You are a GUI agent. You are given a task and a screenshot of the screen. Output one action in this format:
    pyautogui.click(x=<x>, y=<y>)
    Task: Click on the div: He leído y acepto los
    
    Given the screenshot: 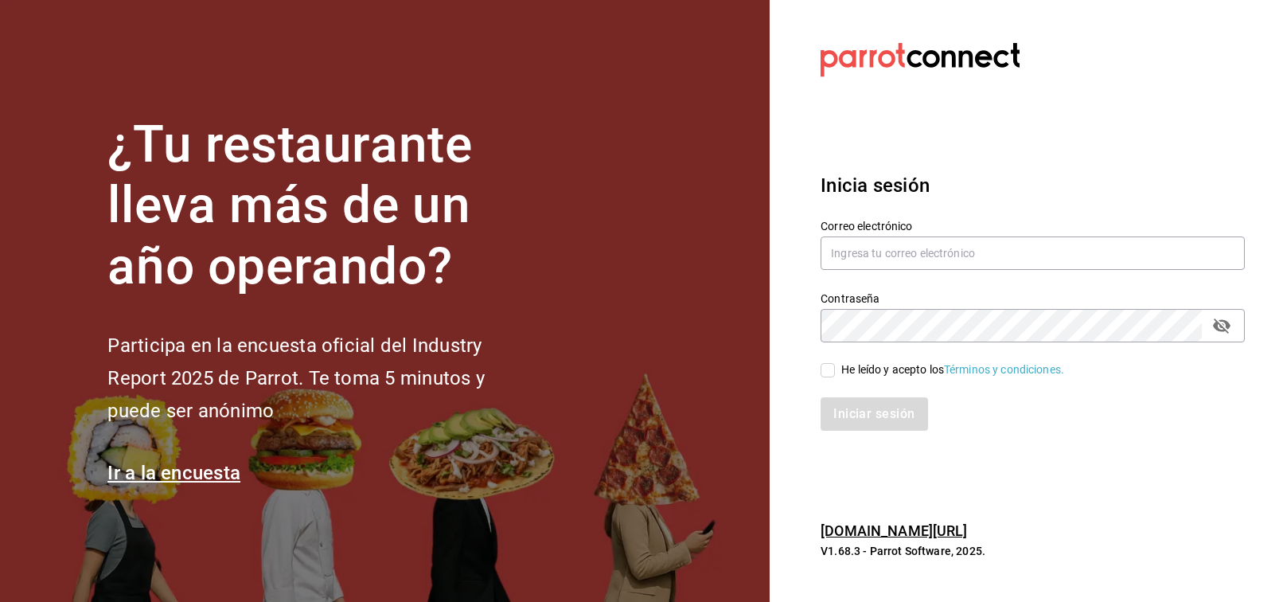 What is the action you would take?
    pyautogui.click(x=953, y=369)
    